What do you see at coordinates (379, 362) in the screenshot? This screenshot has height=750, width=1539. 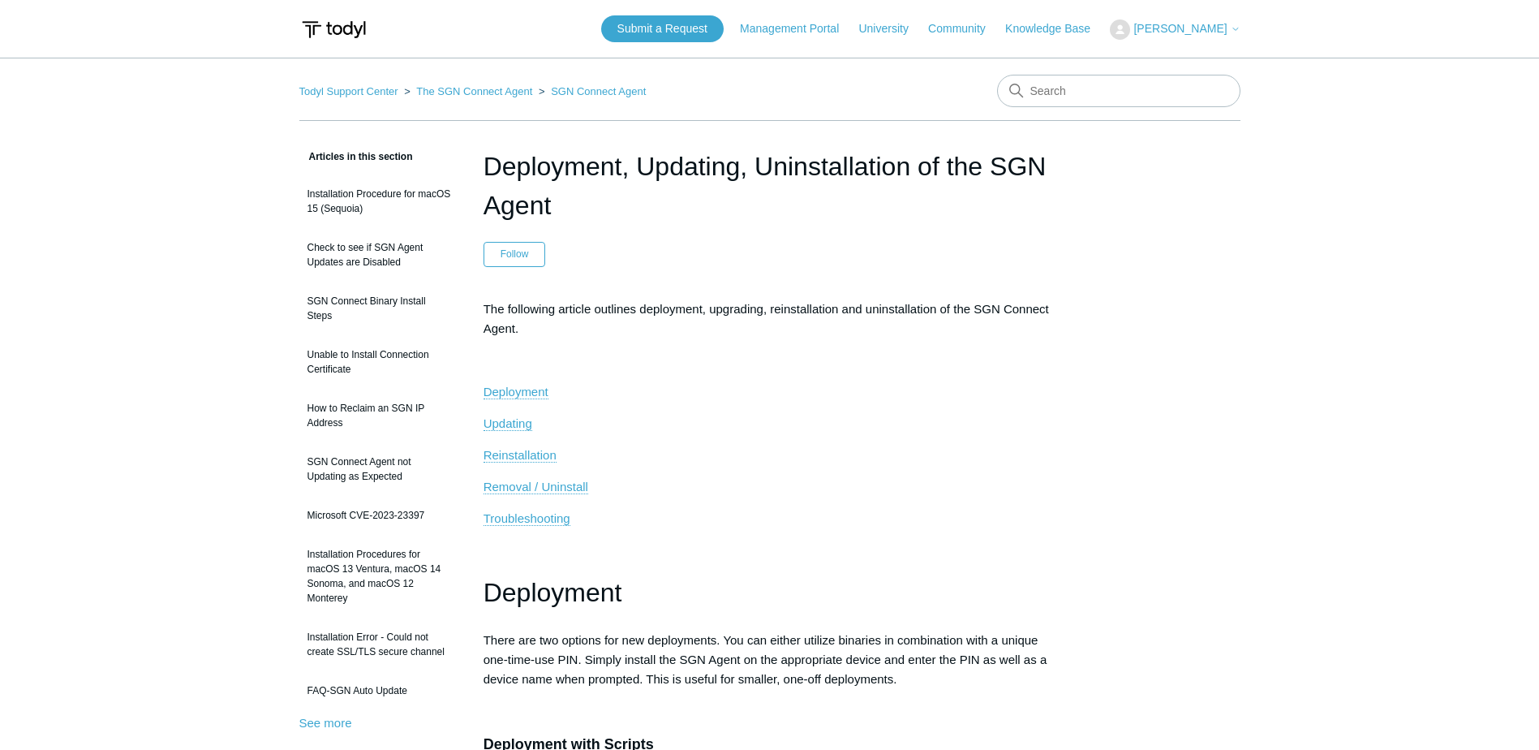 I see `a: Unable to Install Connection Certificate` at bounding box center [379, 362].